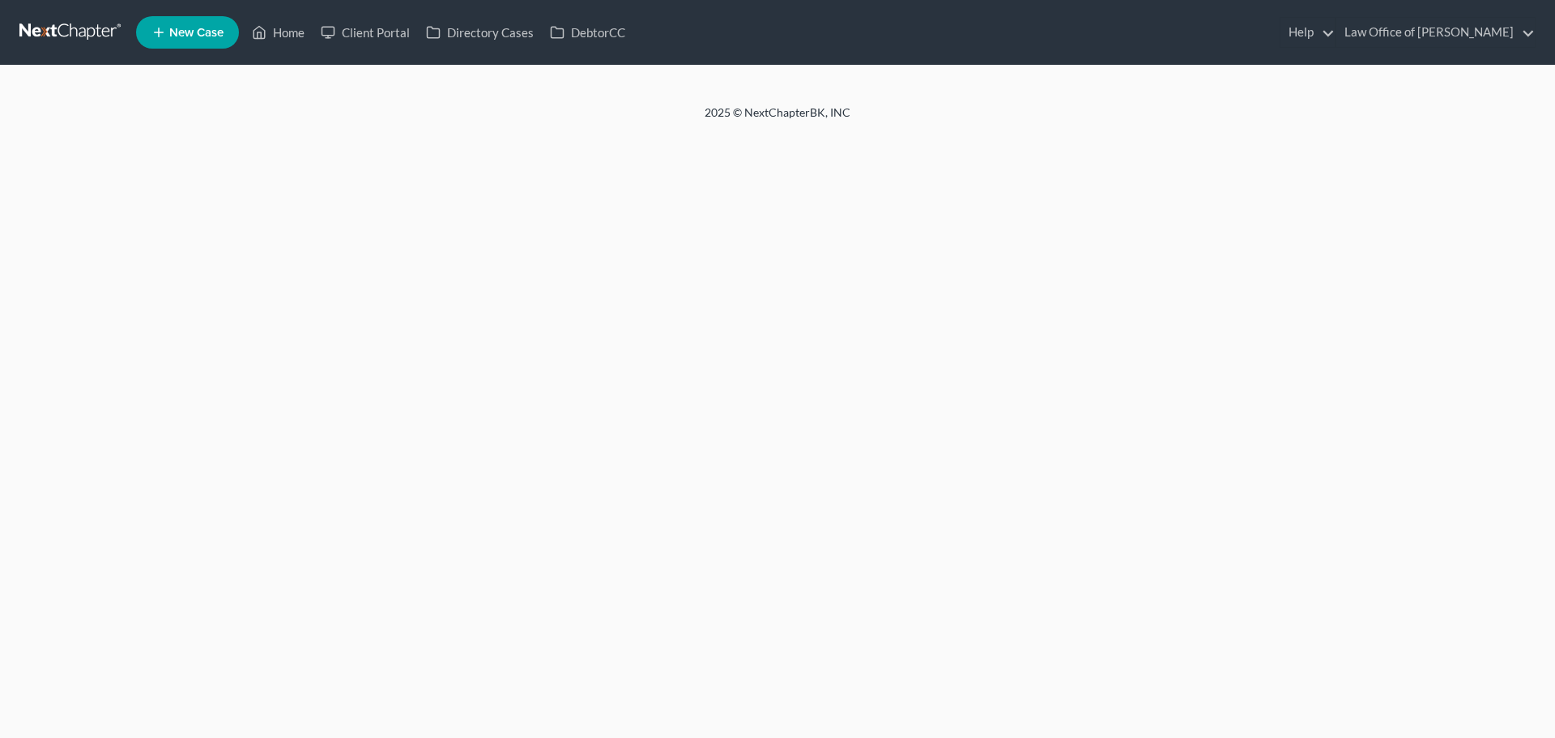 Image resolution: width=1555 pixels, height=738 pixels. Describe the element at coordinates (187, 32) in the screenshot. I see `new-legal-case-button: New Case` at that location.